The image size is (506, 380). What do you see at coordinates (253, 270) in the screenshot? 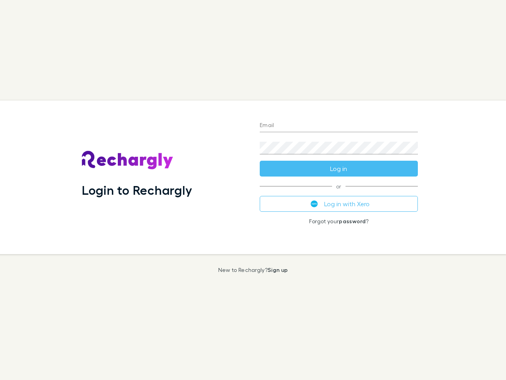
I see `p: New to Rechargly?` at bounding box center [253, 270].